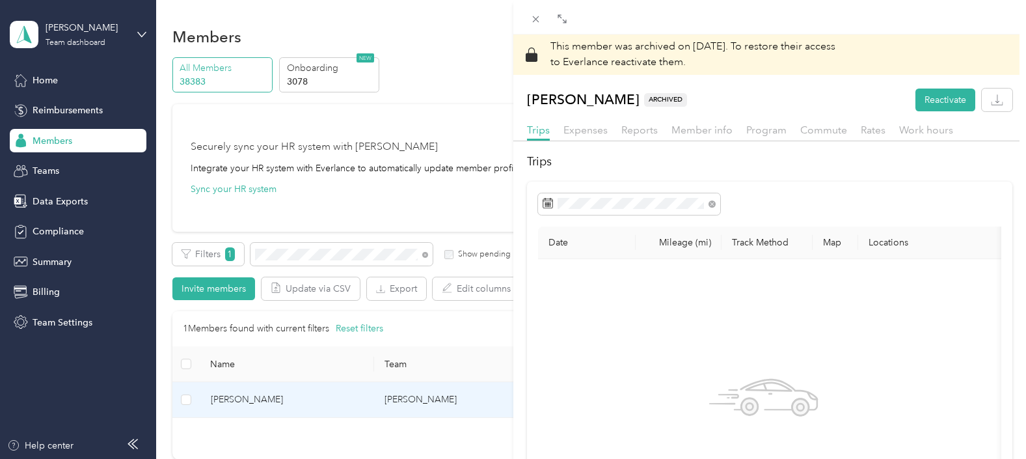 This screenshot has height=459, width=1026. I want to click on th: Date, so click(587, 243).